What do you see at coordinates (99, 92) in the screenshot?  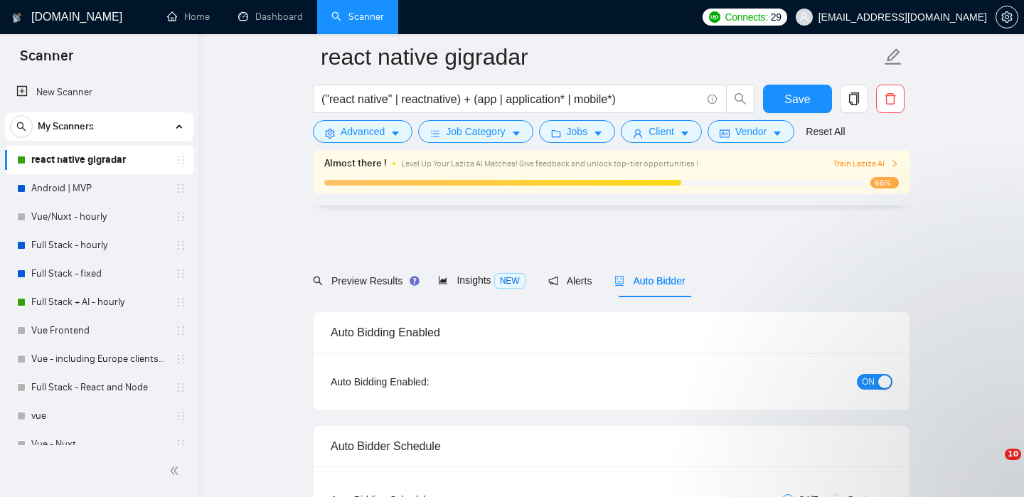 I see `a: New Scanner` at bounding box center [99, 92].